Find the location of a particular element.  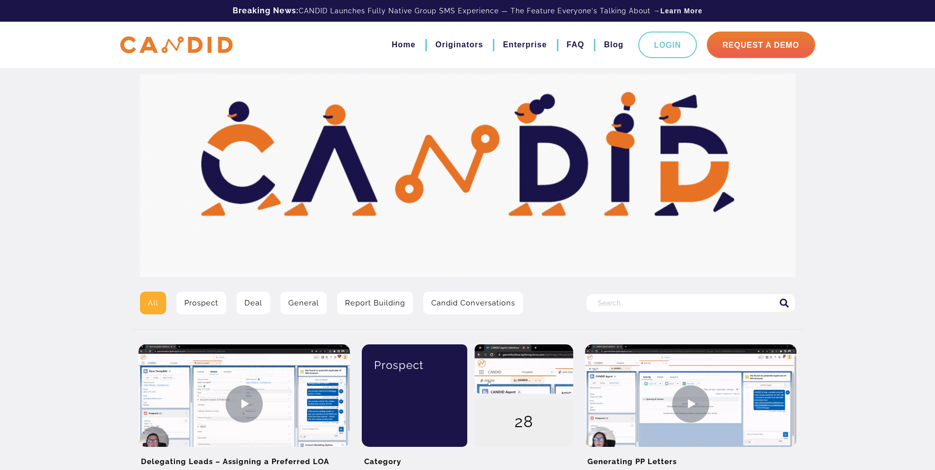

a: Blog is located at coordinates (613, 45).